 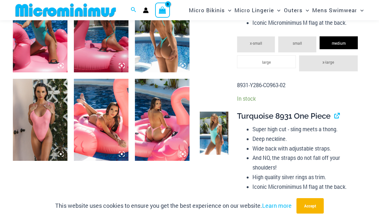 I want to click on span: Mens Swimwear, so click(x=334, y=10).